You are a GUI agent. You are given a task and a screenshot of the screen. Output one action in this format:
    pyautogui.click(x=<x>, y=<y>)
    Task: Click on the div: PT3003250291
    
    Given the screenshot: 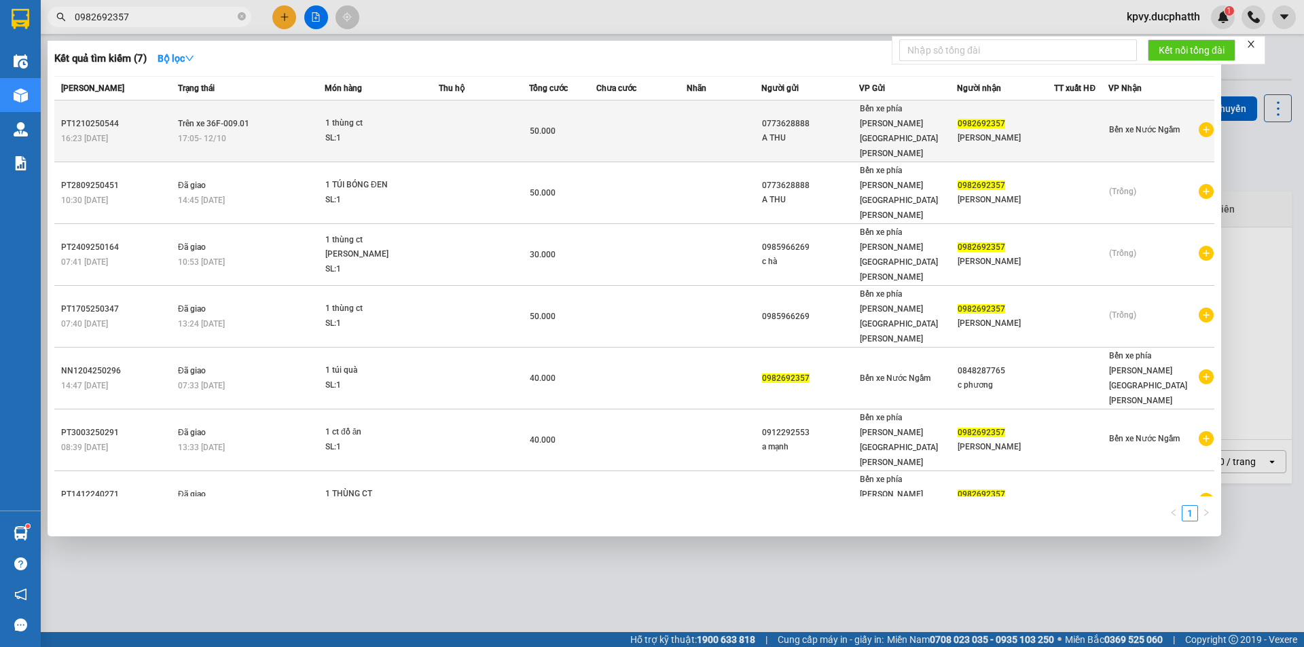 What is the action you would take?
    pyautogui.click(x=118, y=433)
    